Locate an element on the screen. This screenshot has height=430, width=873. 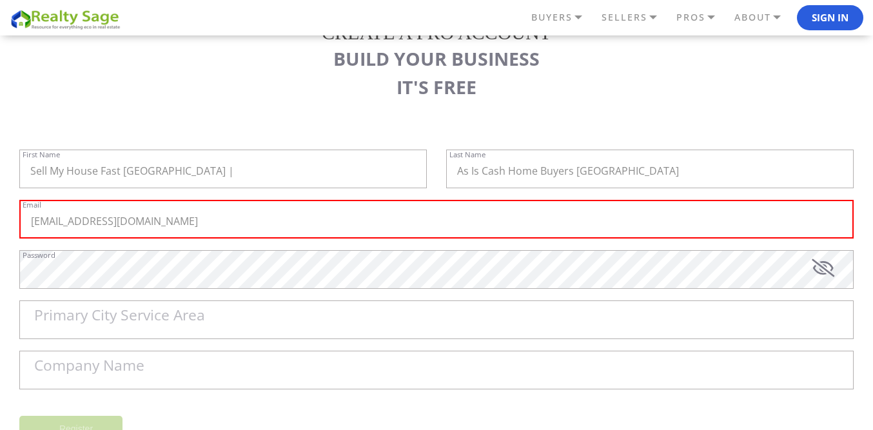
img: REALTY SAGE is located at coordinates (68, 19).